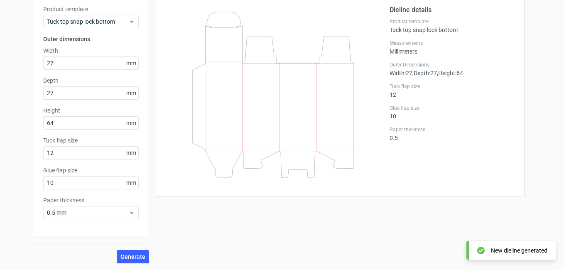  What do you see at coordinates (519, 251) in the screenshot?
I see `div: New dieline generated` at bounding box center [519, 251].